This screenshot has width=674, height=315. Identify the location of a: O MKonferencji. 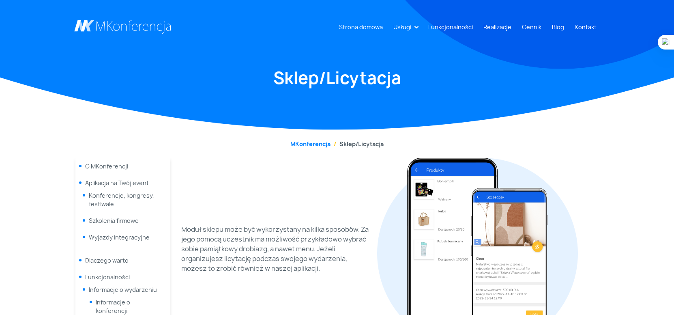
(107, 166).